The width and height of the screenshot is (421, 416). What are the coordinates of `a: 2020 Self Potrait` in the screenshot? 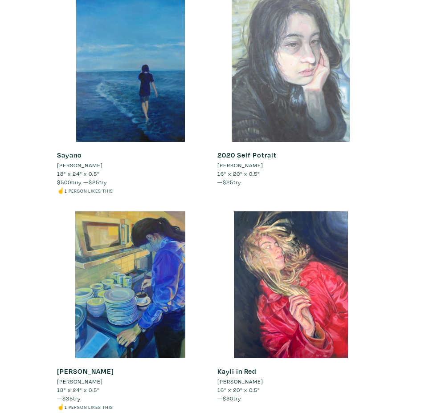 It's located at (247, 155).